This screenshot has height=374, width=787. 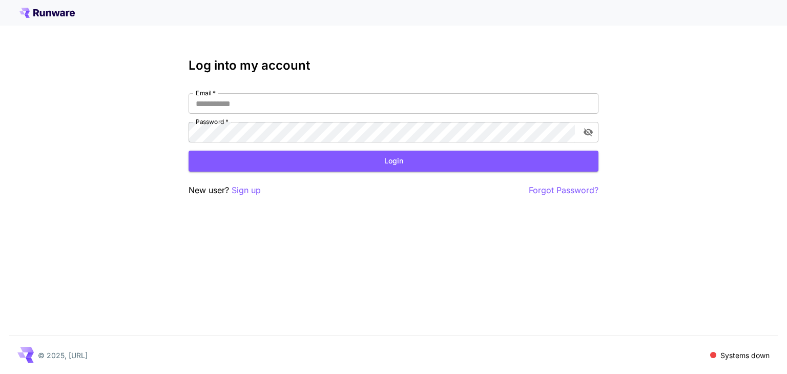 What do you see at coordinates (588, 132) in the screenshot?
I see `button: toggle password visibility` at bounding box center [588, 132].